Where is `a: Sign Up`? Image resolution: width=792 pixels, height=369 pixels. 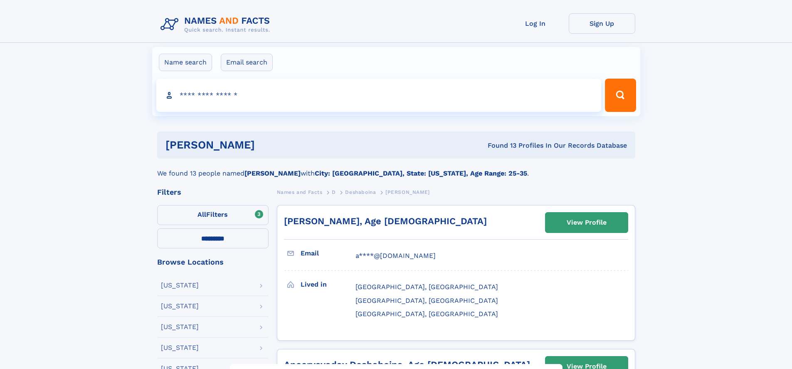 a: Sign Up is located at coordinates (602, 23).